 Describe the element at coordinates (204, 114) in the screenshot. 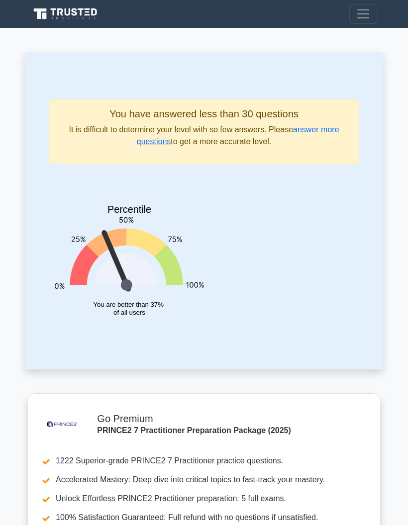

I see `h5: You have answered less than 30 questions` at that location.